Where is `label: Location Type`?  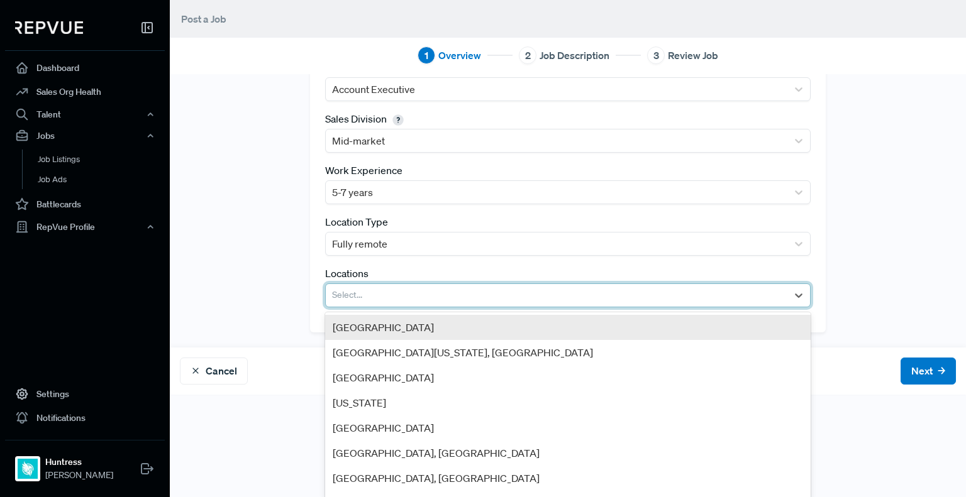
label: Location Type is located at coordinates (356, 222).